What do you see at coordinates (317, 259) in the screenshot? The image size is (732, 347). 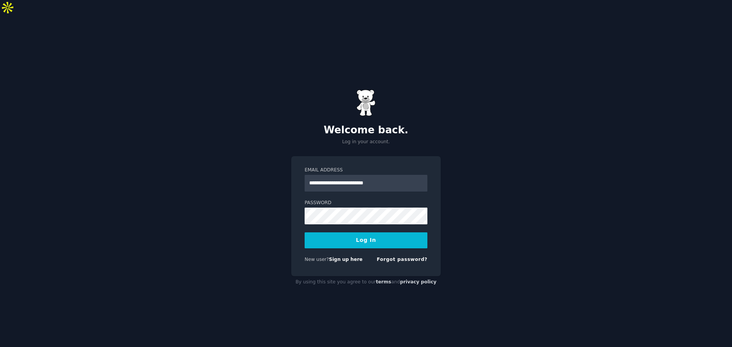 I see `span: New user?` at bounding box center [317, 259].